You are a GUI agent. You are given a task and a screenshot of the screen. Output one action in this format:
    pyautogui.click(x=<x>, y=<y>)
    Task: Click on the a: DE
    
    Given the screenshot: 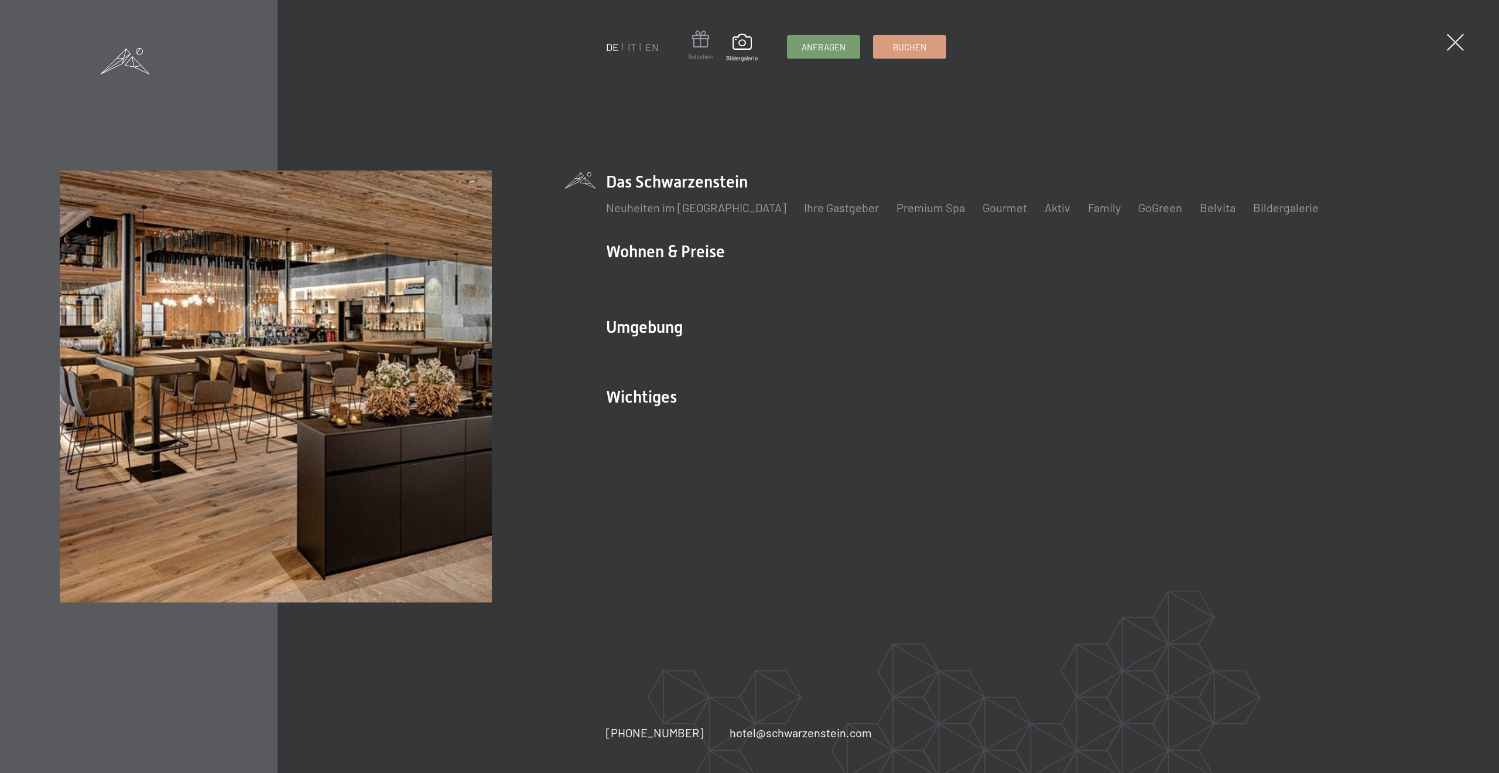 What is the action you would take?
    pyautogui.click(x=613, y=47)
    